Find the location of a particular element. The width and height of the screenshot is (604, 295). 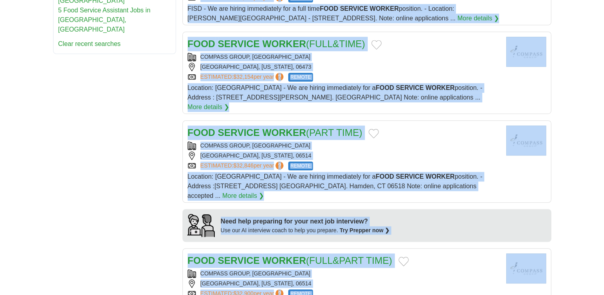

a: Clear recent searches is located at coordinates (89, 44).